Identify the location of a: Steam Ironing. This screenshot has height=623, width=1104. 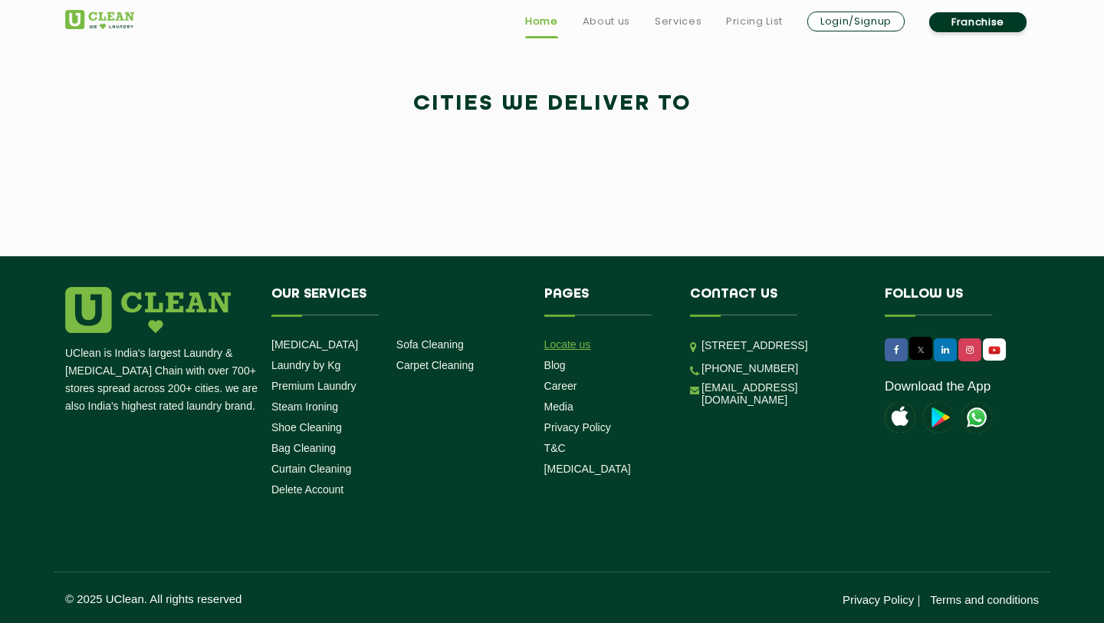
(304, 406).